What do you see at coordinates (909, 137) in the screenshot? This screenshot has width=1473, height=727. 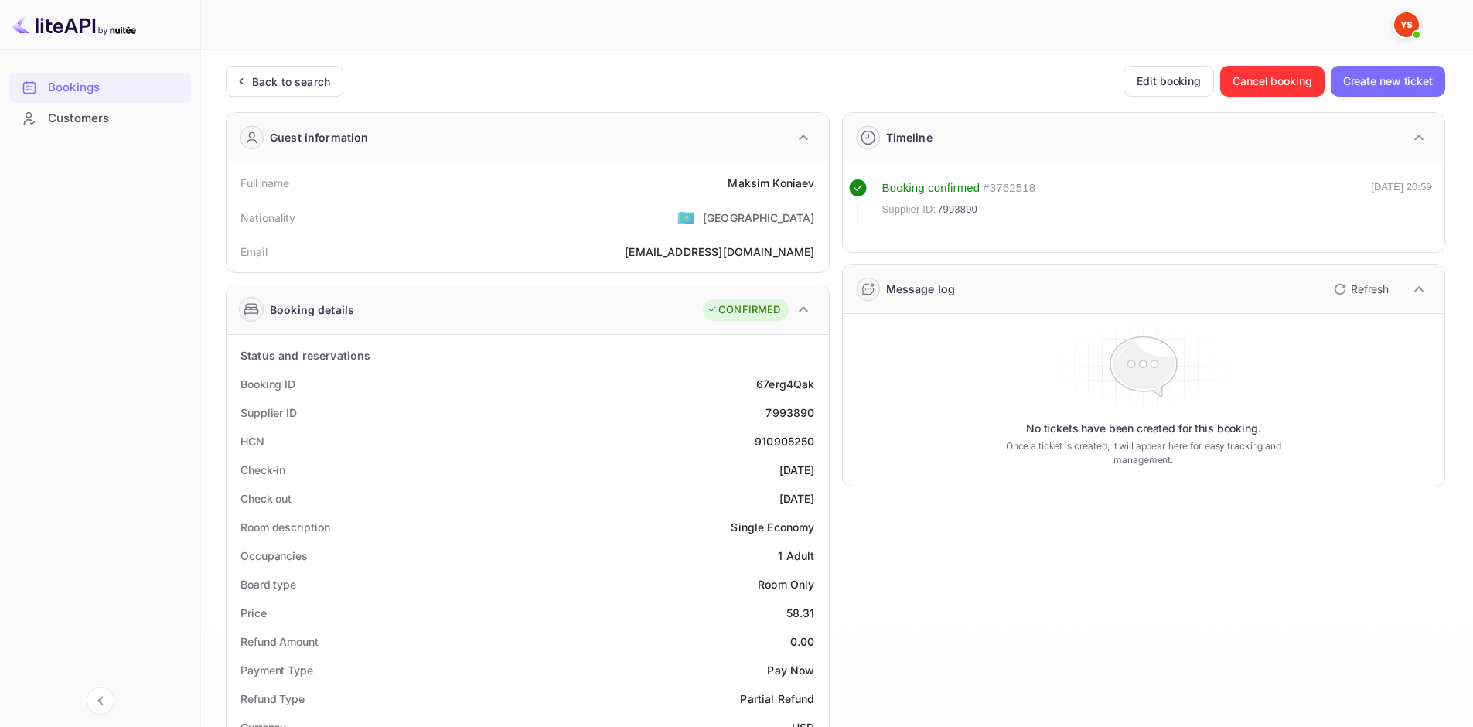 I see `div: Timeline` at bounding box center [909, 137].